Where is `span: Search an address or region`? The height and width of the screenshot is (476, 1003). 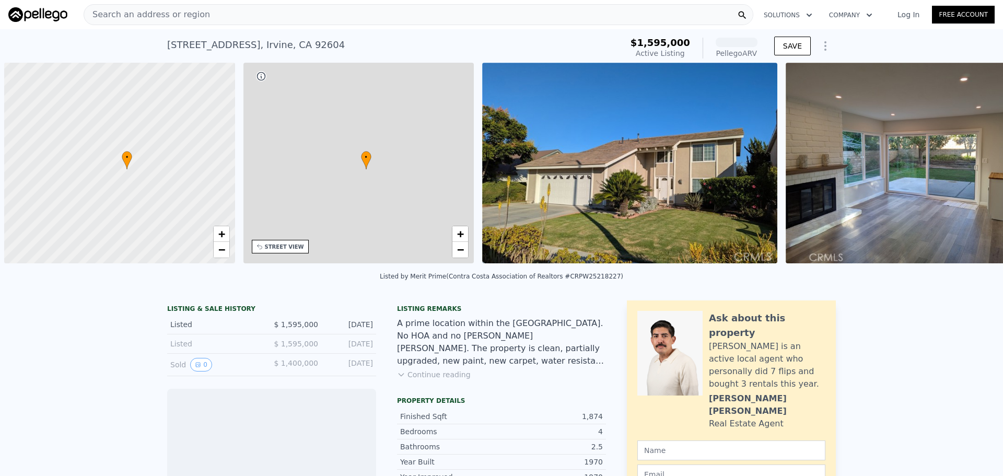 span: Search an address or region is located at coordinates (147, 15).